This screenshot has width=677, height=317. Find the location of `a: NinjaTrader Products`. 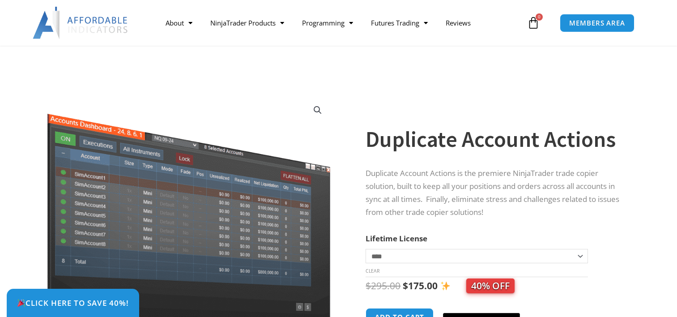

a: NinjaTrader Products is located at coordinates (247, 23).